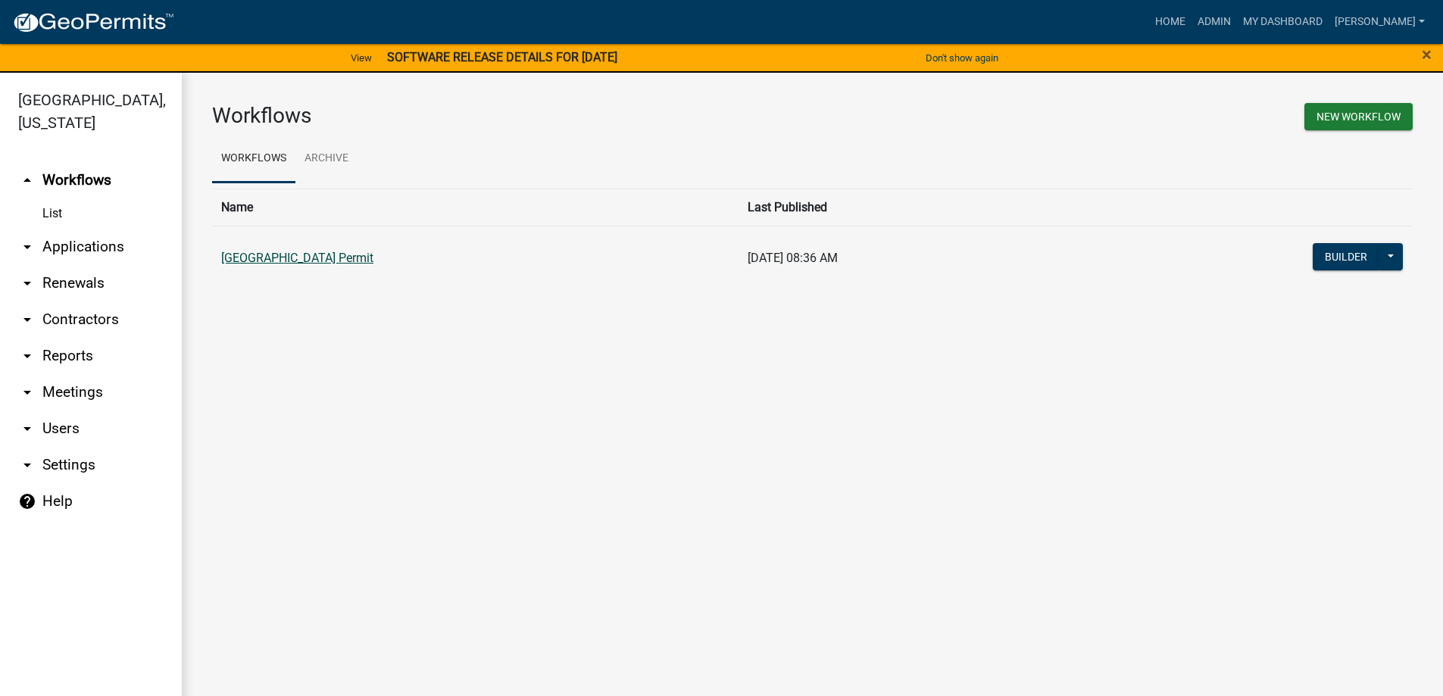 This screenshot has height=696, width=1443. What do you see at coordinates (254, 159) in the screenshot?
I see `a: Workflows` at bounding box center [254, 159].